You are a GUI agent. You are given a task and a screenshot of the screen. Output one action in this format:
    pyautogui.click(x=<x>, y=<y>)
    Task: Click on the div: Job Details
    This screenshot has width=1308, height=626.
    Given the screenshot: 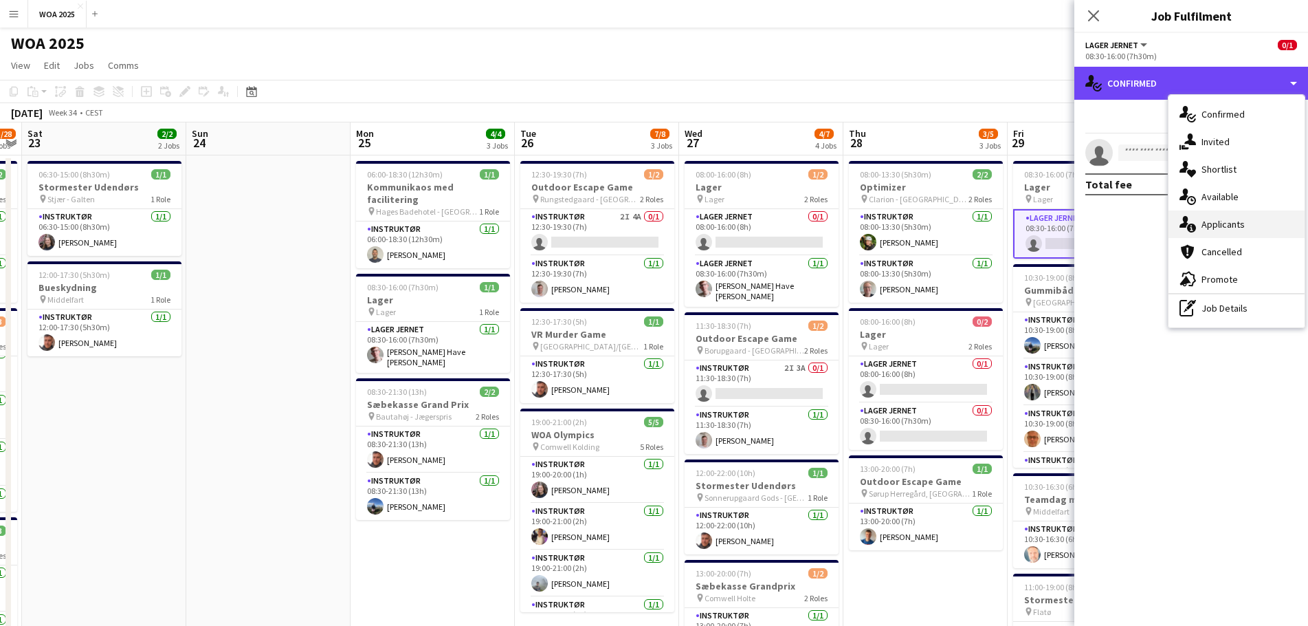 What is the action you would take?
    pyautogui.click(x=1237, y=308)
    